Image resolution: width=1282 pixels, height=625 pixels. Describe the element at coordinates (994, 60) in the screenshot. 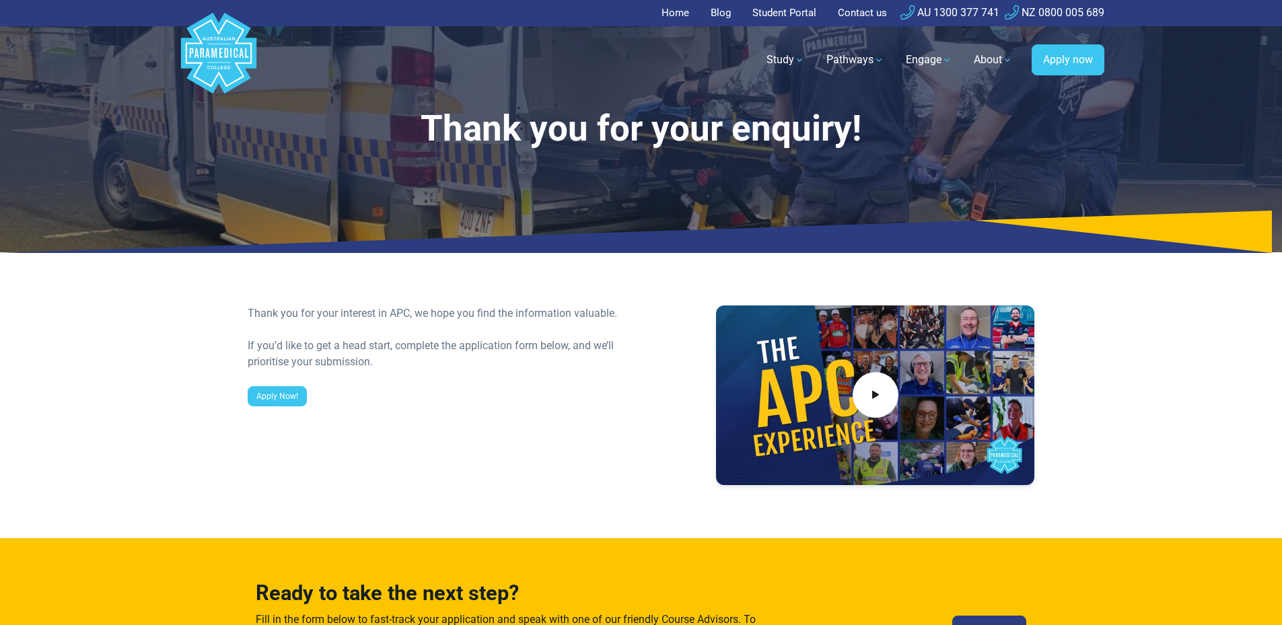

I see `a: About` at that location.